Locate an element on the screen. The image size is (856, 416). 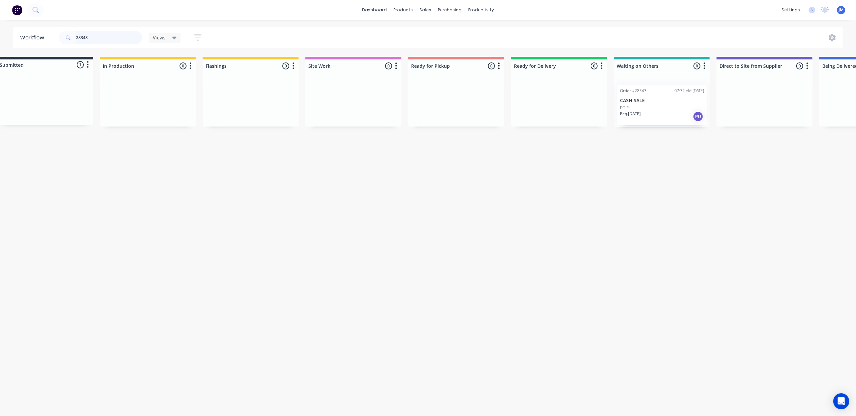
div: Workflow is located at coordinates (34, 38).